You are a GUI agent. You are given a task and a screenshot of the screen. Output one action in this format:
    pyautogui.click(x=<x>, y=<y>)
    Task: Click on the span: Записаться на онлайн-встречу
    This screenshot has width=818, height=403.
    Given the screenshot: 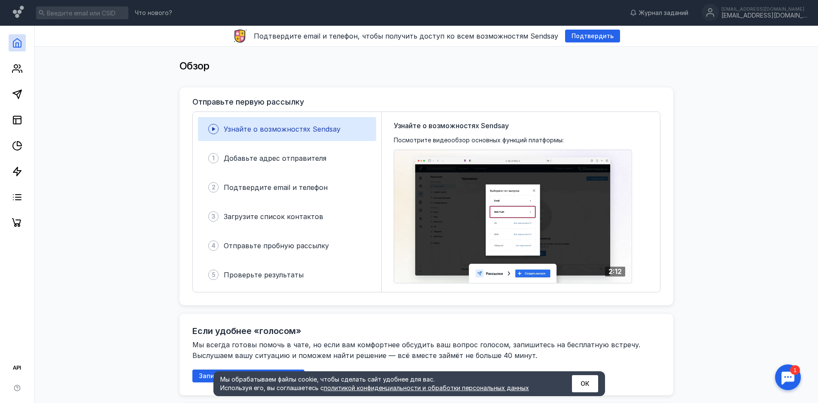 What is the action you would take?
    pyautogui.click(x=248, y=376)
    